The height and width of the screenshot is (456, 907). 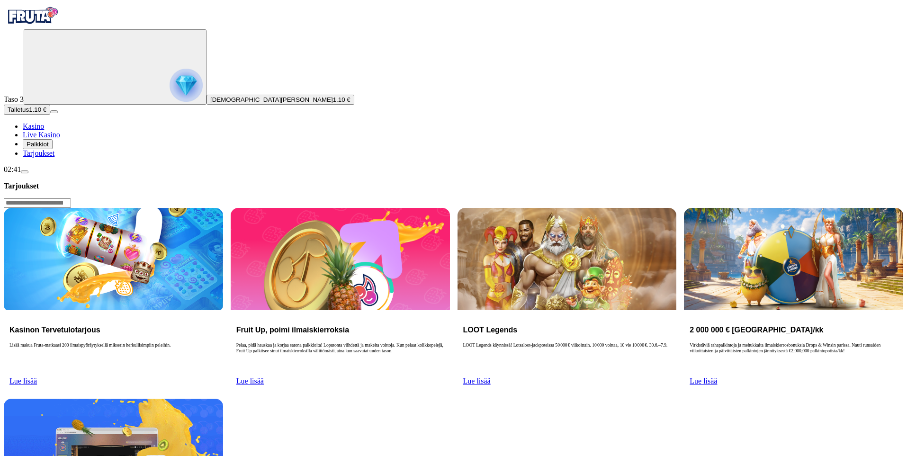 What do you see at coordinates (27, 109) in the screenshot?
I see `button: Talletusplus icon1.10 €` at bounding box center [27, 109].